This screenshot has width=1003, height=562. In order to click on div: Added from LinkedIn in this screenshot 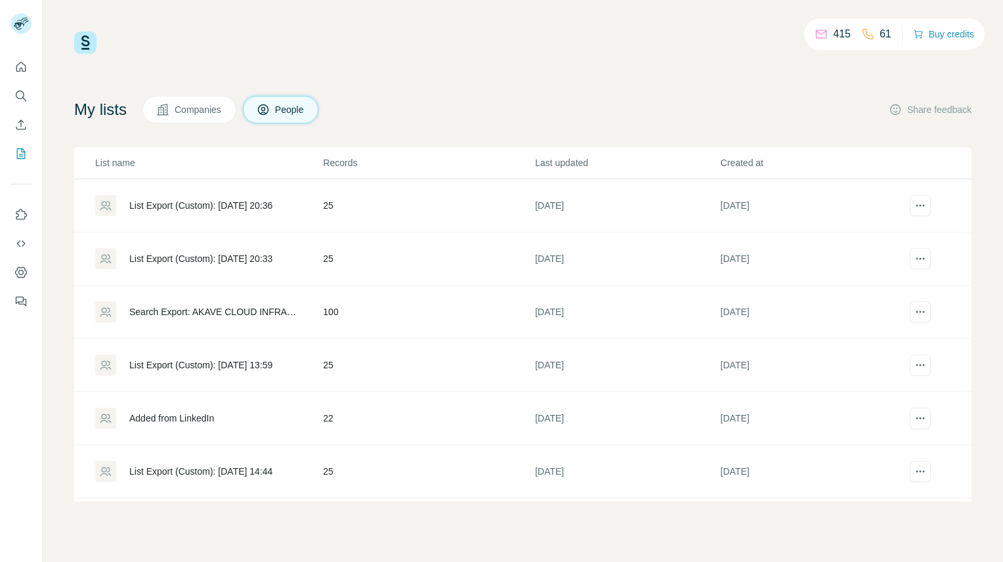, I will do `click(171, 418)`.